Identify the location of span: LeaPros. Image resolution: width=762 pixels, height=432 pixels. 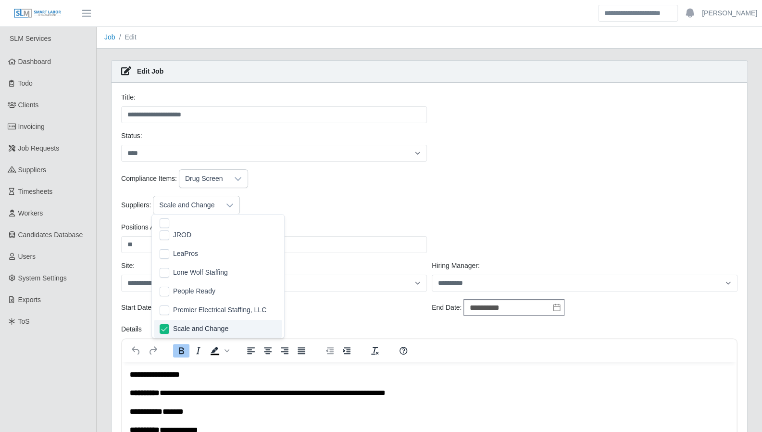
(186, 253).